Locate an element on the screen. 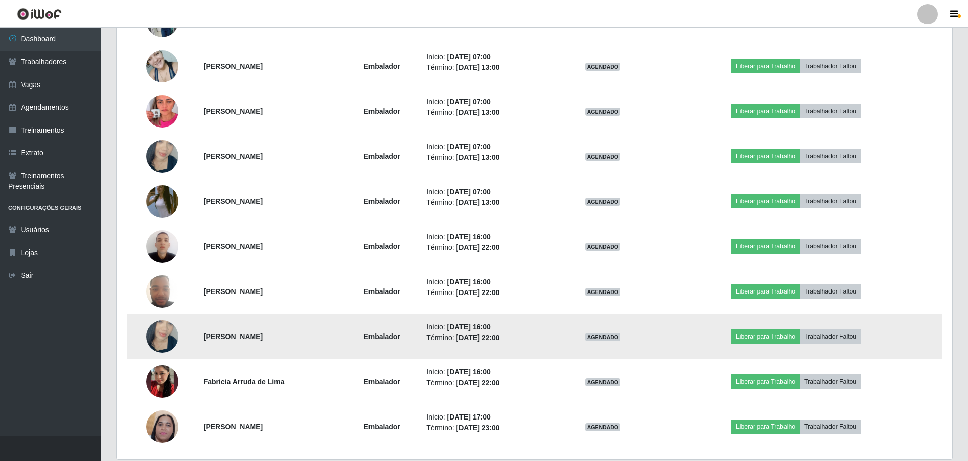  img: 1701349754449.jpeg is located at coordinates (162, 246).